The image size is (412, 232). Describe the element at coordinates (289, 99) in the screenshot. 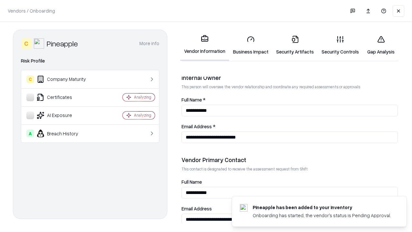

I see `label: Full Name *` at that location.